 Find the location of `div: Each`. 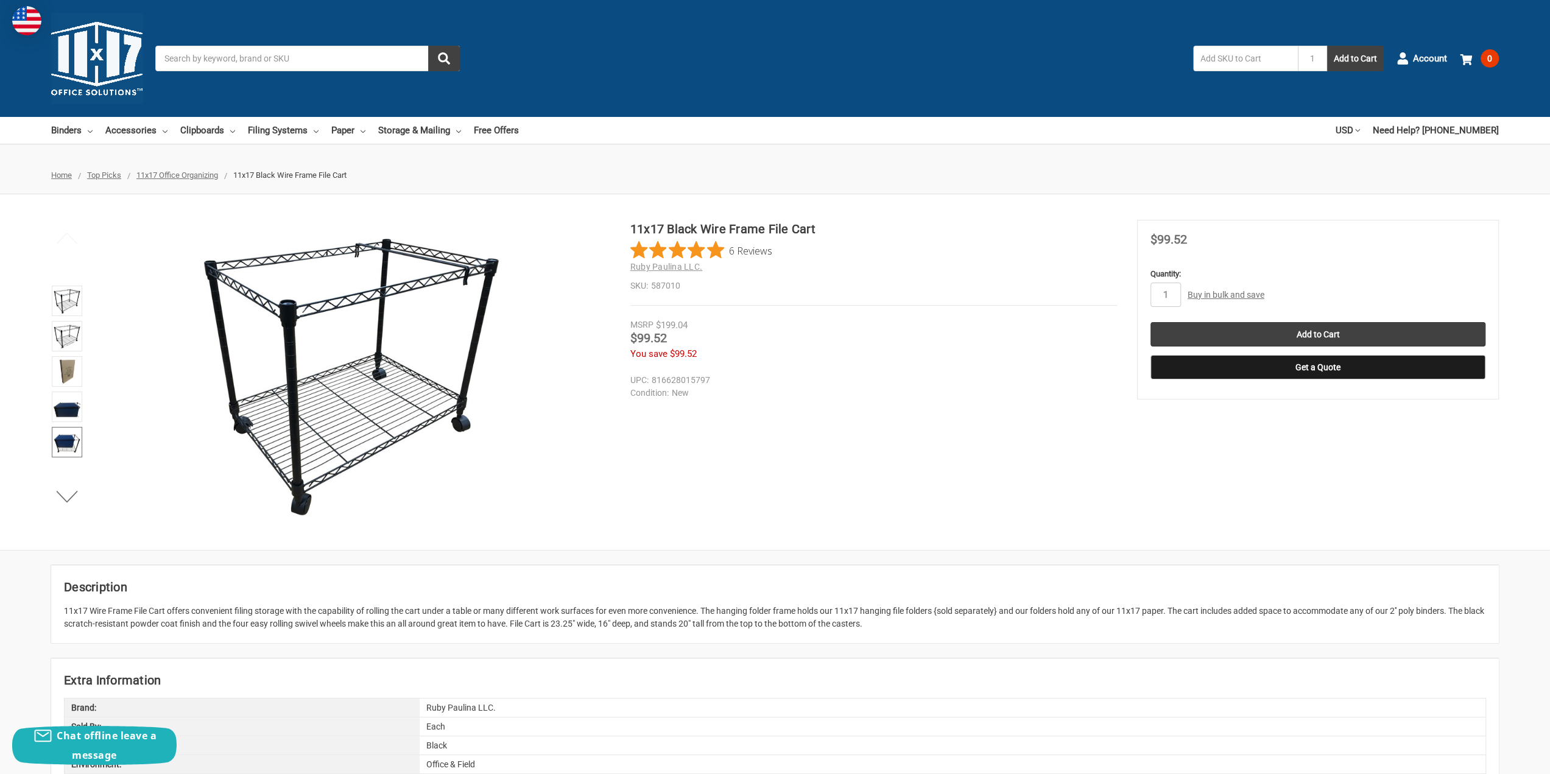

div: Each is located at coordinates (953, 727).